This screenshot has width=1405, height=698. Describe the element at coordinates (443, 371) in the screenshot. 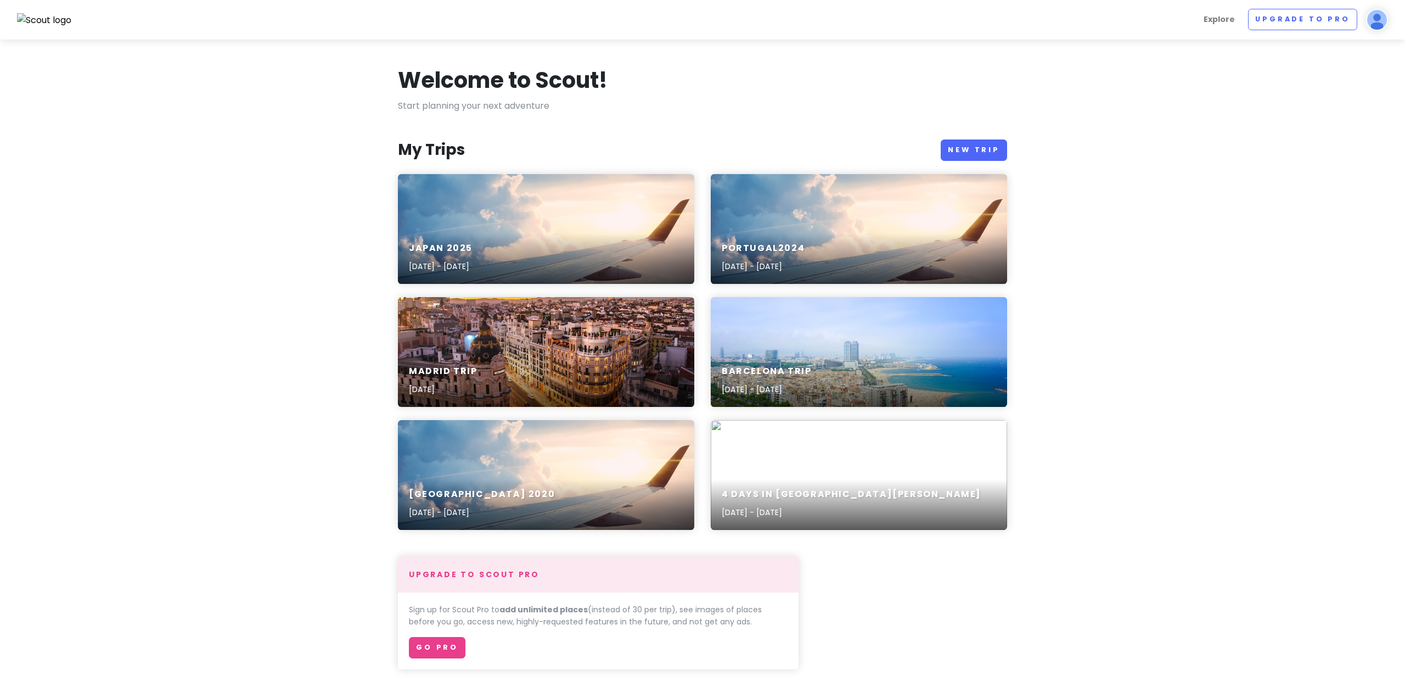

I see `h6: Madrid Trip` at that location.